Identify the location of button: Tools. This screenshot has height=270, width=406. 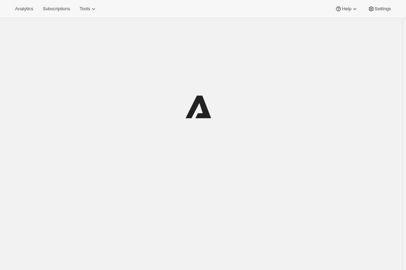
(88, 9).